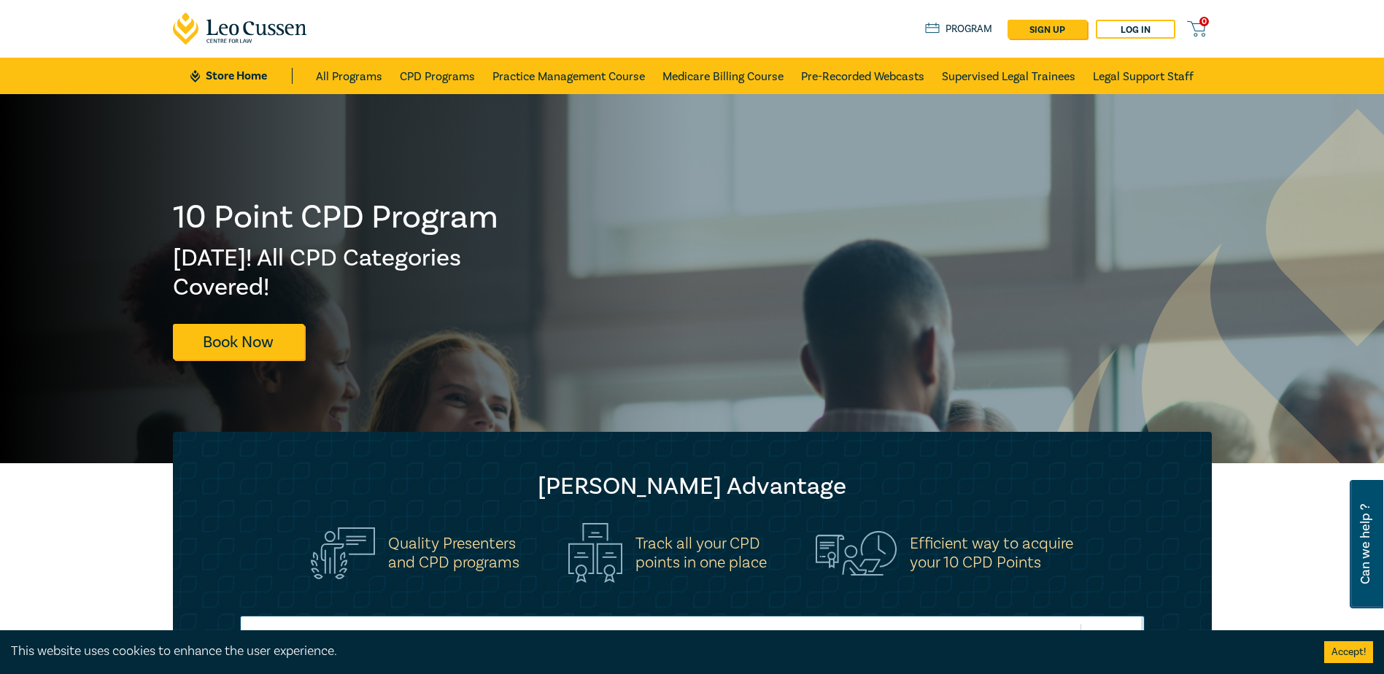  I want to click on img: Efficient way to acquire<br>your 10 CPD Points, so click(856, 553).